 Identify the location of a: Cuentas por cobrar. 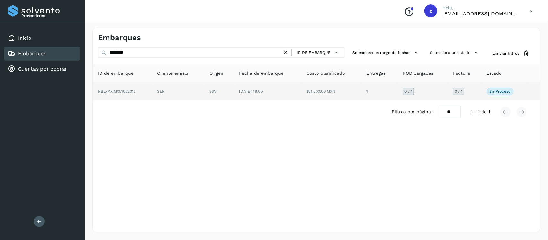
(42, 69).